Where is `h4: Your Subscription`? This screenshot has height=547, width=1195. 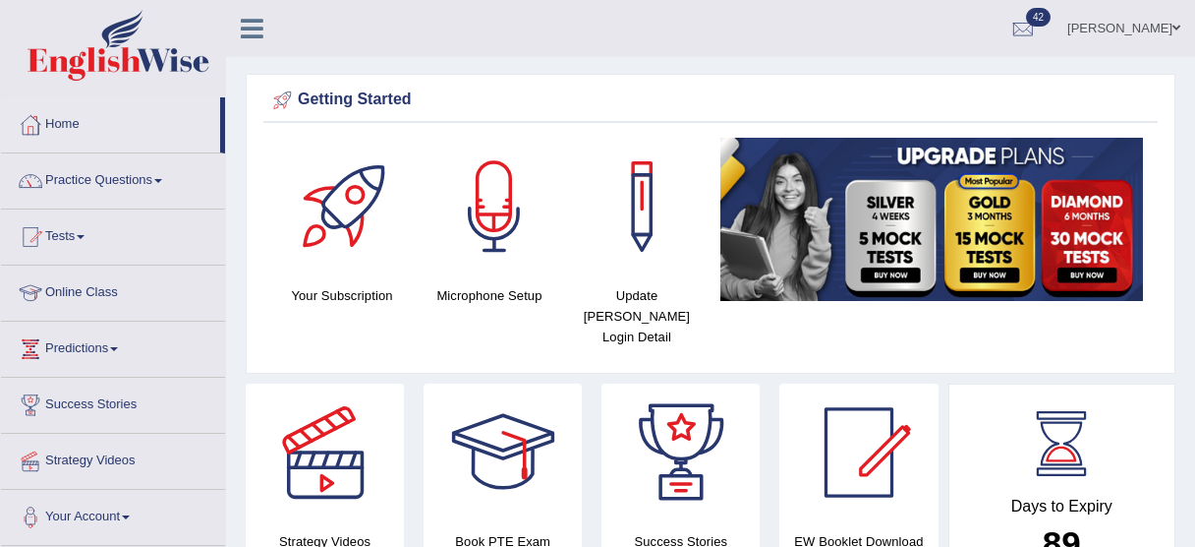
h4: Your Subscription is located at coordinates (342, 295).